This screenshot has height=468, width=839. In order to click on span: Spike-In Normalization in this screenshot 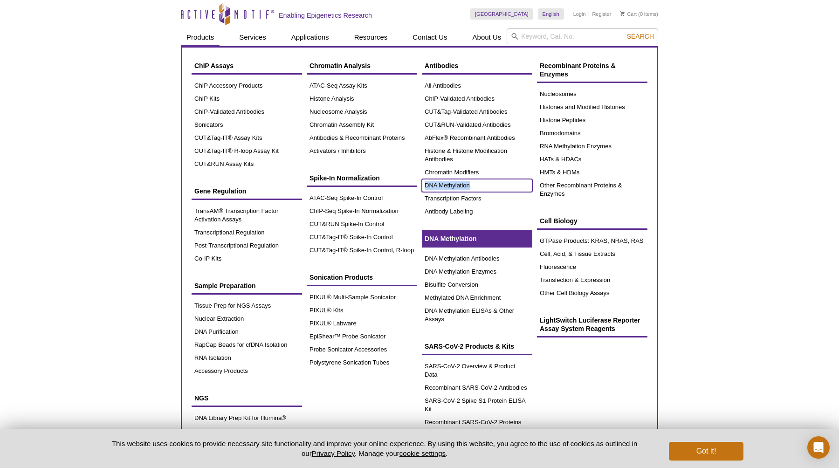, I will do `click(344, 178)`.